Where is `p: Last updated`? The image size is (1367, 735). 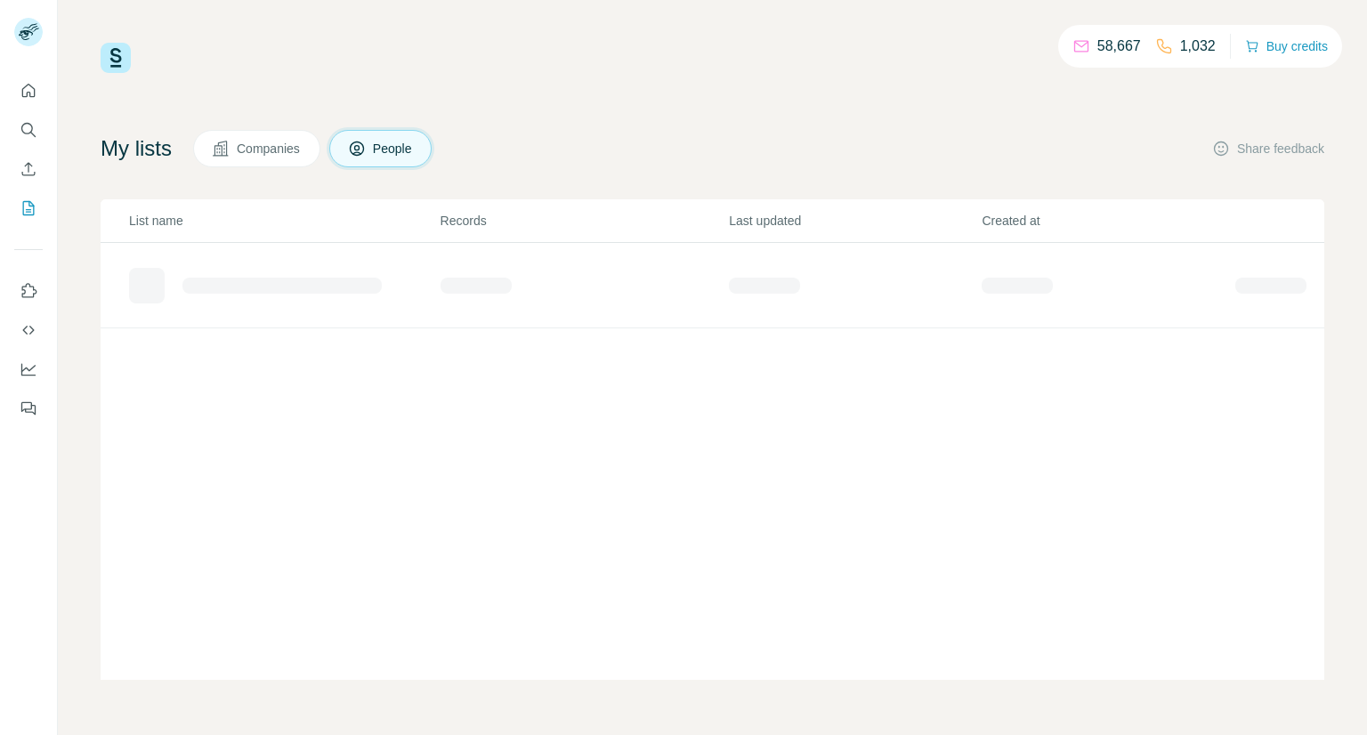 p: Last updated is located at coordinates (855, 221).